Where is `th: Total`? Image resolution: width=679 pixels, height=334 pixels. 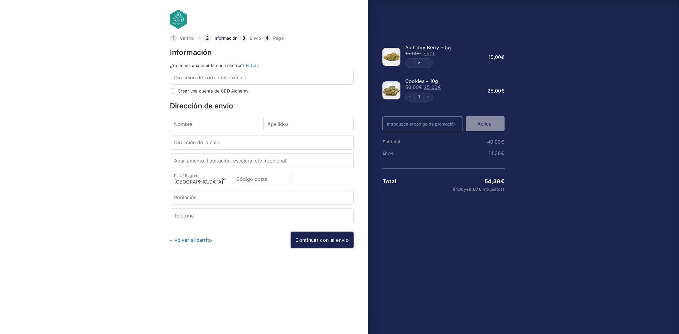 th: Total is located at coordinates (403, 181).